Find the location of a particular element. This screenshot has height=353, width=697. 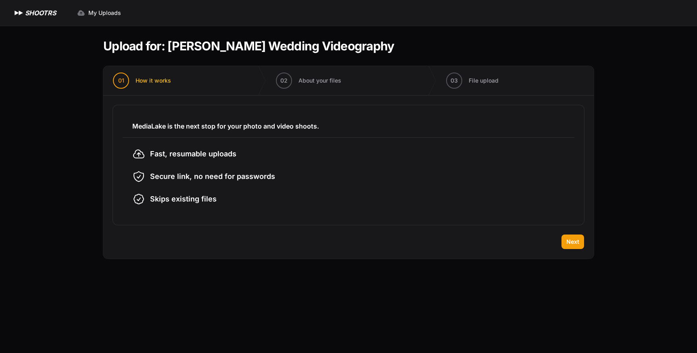

span: How it works is located at coordinates (153, 81).